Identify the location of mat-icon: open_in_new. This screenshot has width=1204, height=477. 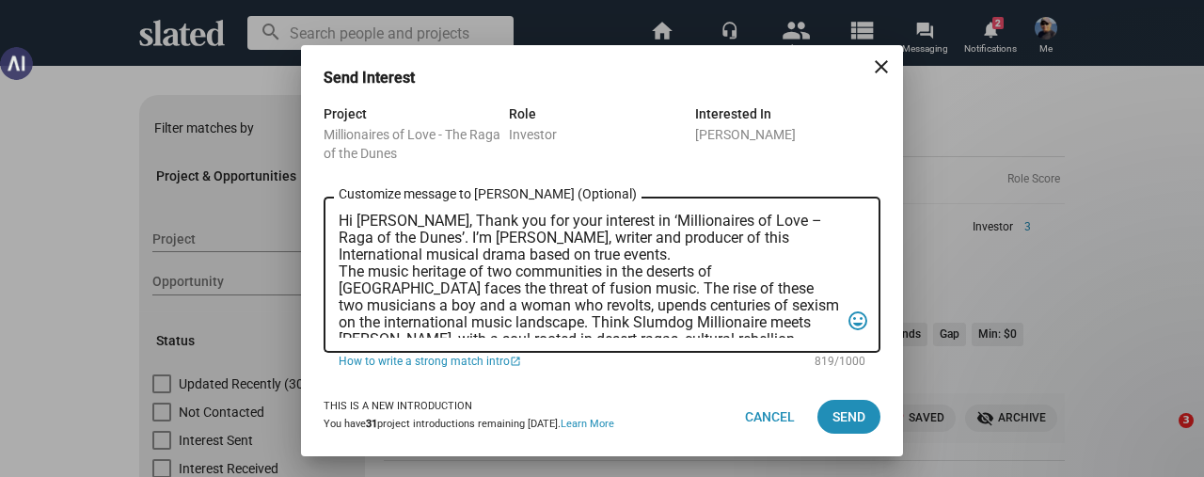
(516, 362).